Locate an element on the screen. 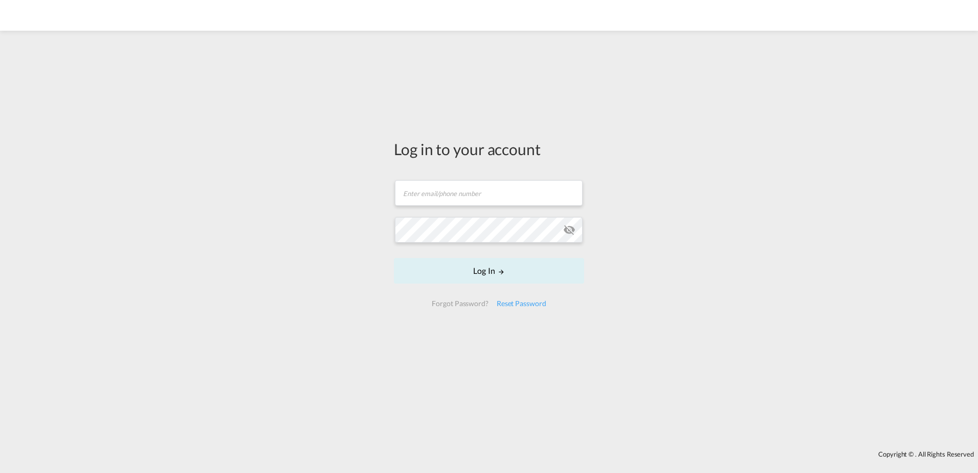 This screenshot has width=978, height=473. md-icon: icon-eye-off is located at coordinates (570, 230).